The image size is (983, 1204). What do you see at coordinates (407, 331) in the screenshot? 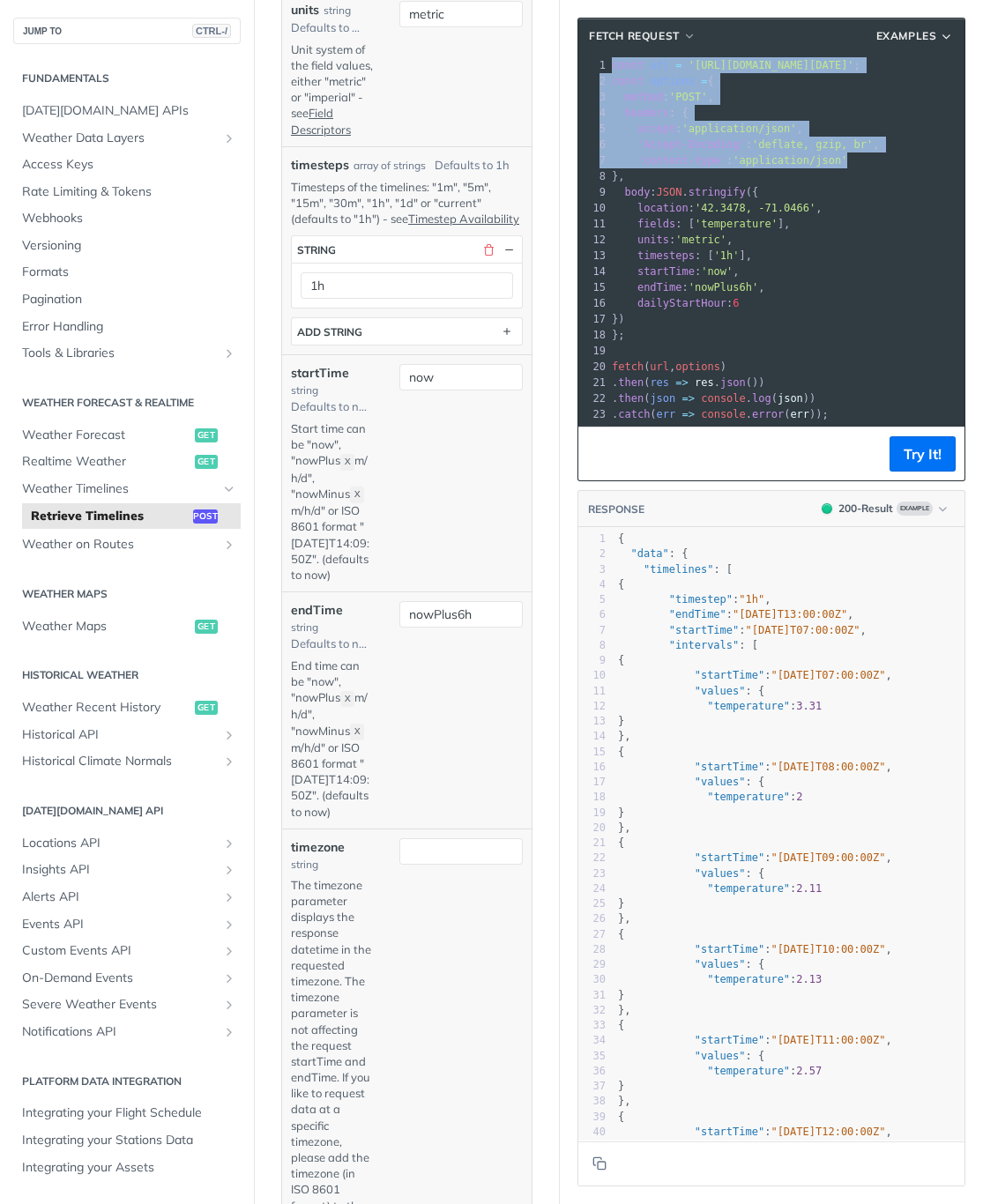
I see `button: ADD string` at bounding box center [407, 331].